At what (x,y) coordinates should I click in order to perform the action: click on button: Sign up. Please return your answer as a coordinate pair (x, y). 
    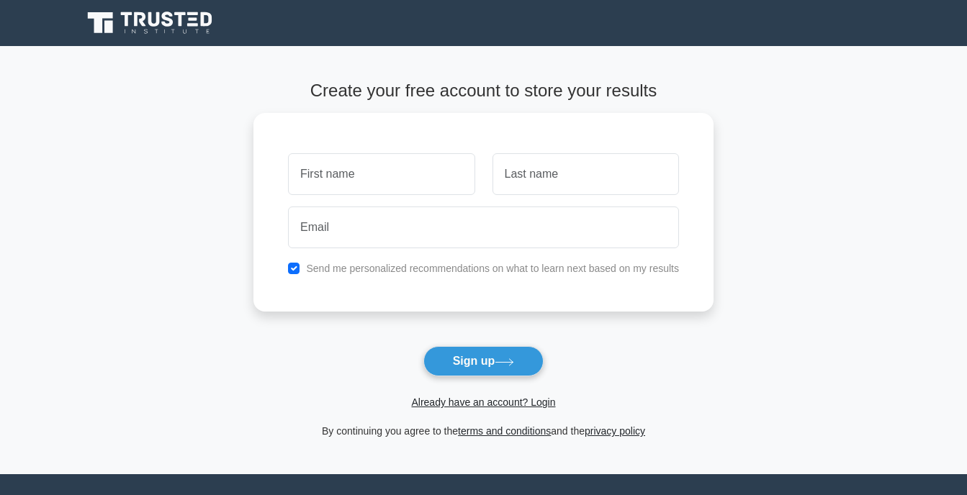
    Looking at the image, I should click on (484, 361).